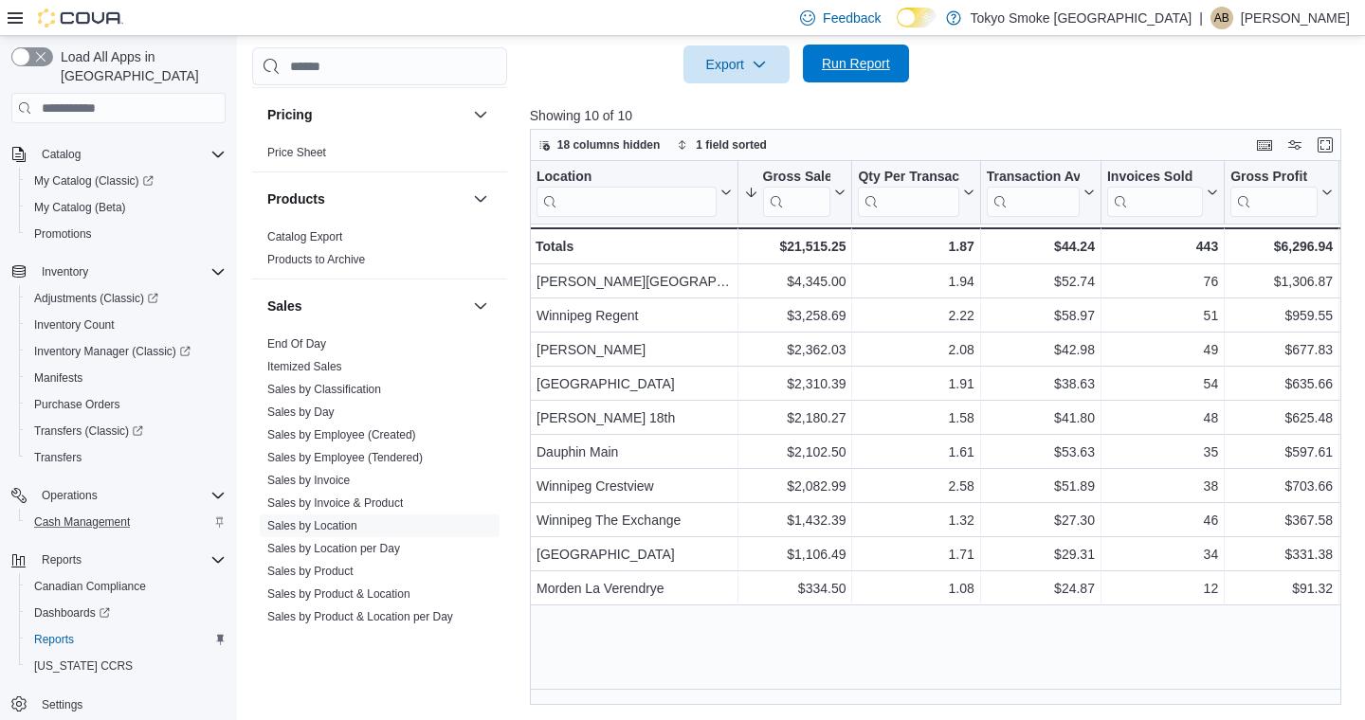 This screenshot has width=1365, height=720. Describe the element at coordinates (64, 272) in the screenshot. I see `button: Inventory` at that location.